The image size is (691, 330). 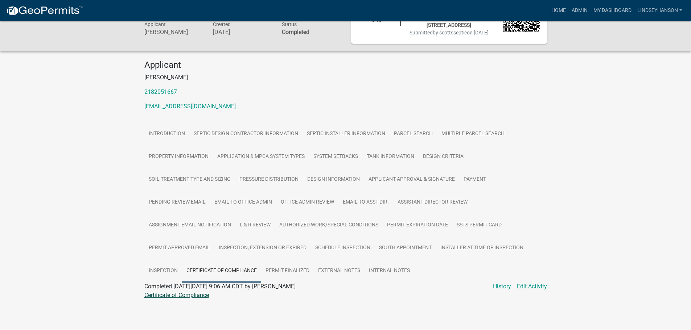 What do you see at coordinates (269, 180) in the screenshot?
I see `a: Pressure Distribution` at bounding box center [269, 180].